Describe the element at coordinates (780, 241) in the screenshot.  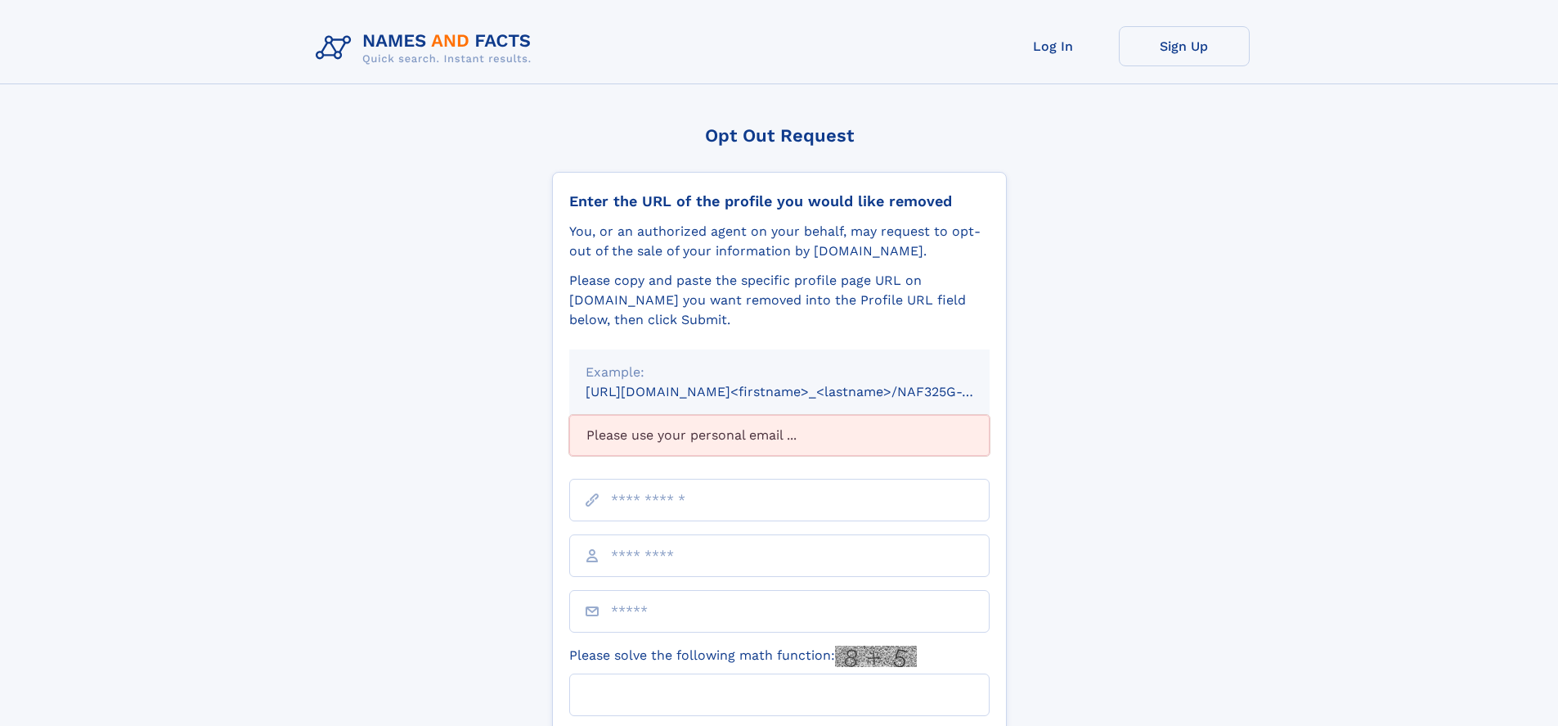
I see `div: You, or an authorized agent on your behalf, may request to opt-out of the sale of your informatio...` at that location.